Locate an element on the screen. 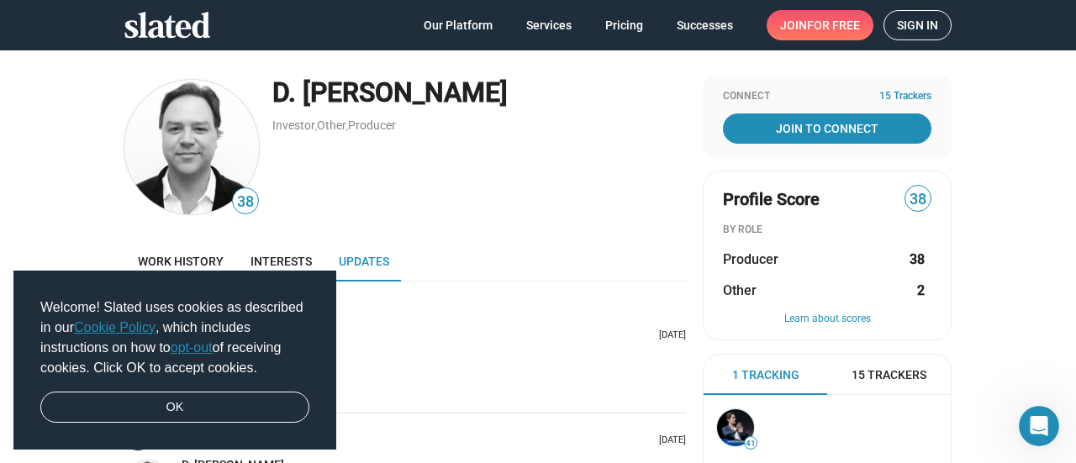 The width and height of the screenshot is (1076, 463). img: Stephan Paternot is located at coordinates (736, 428).